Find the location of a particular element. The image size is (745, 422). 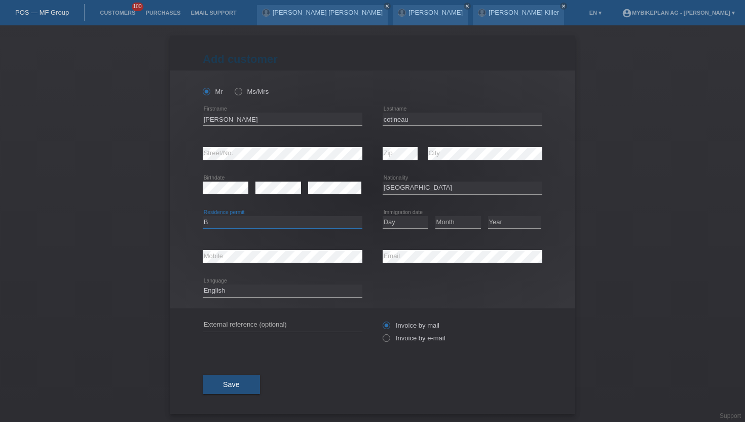

input: Invoice by mail is located at coordinates (386, 327).